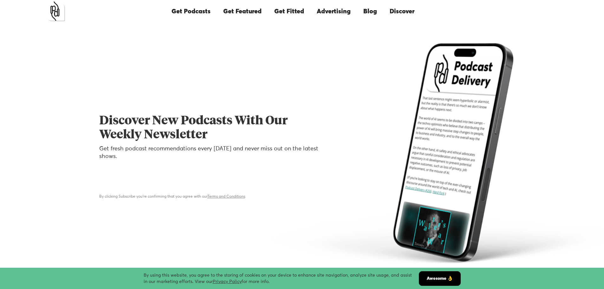 The image size is (604, 289). I want to click on a: Advertising, so click(334, 11).